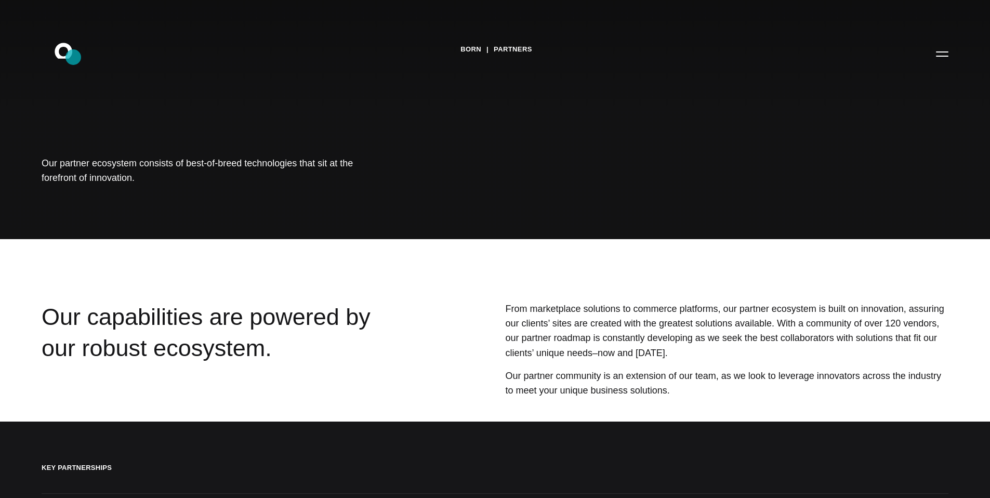 The width and height of the screenshot is (990, 498). I want to click on p: Our partner community is an extension of our team, as we look to leverage innovators across the i..., so click(726, 383).